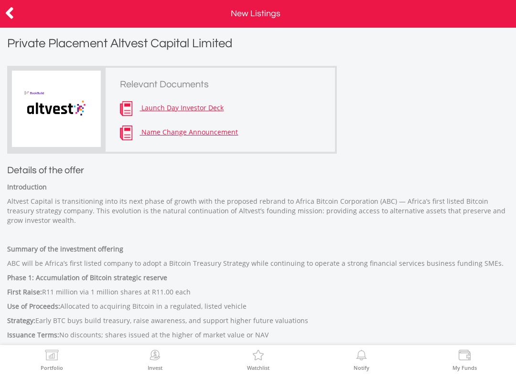 The width and height of the screenshot is (516, 377). Describe the element at coordinates (182, 107) in the screenshot. I see `span: Launch Day Investor Deck` at that location.